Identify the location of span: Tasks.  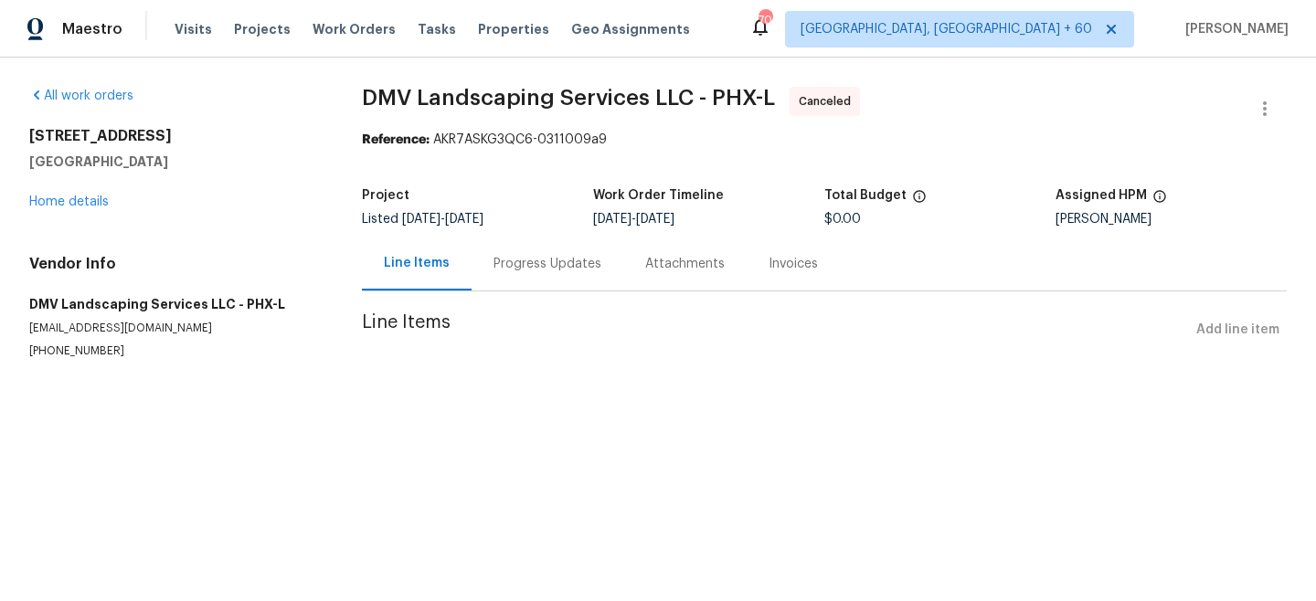
(437, 29).